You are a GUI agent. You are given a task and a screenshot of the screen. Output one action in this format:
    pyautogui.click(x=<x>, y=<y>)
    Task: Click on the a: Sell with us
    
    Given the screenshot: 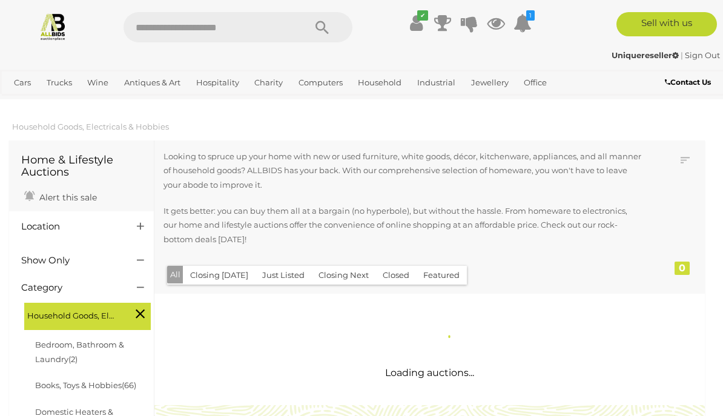 What is the action you would take?
    pyautogui.click(x=666, y=24)
    